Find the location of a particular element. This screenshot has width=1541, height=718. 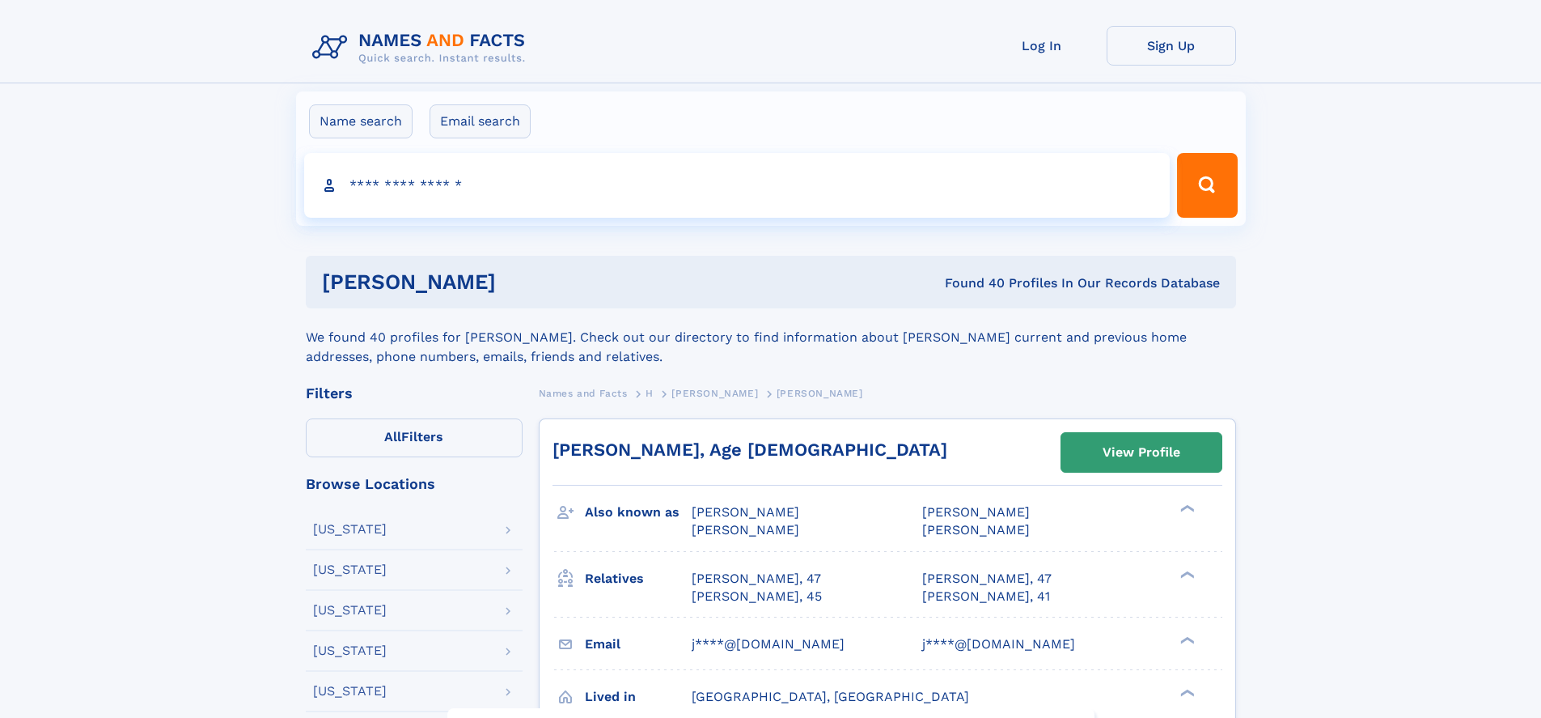

h3: Also known as is located at coordinates (638, 512).